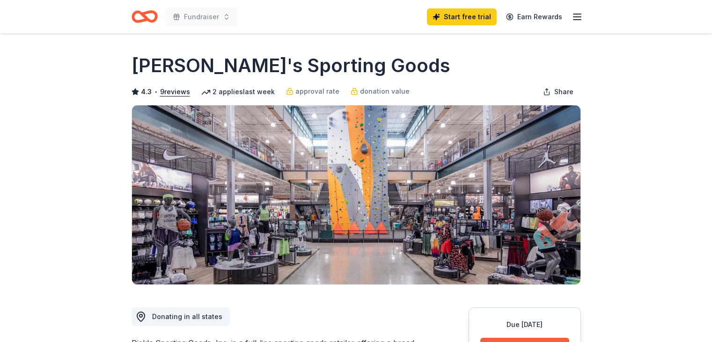 The height and width of the screenshot is (342, 712). What do you see at coordinates (238, 92) in the screenshot?
I see `div: 2 applies last week` at bounding box center [238, 92].